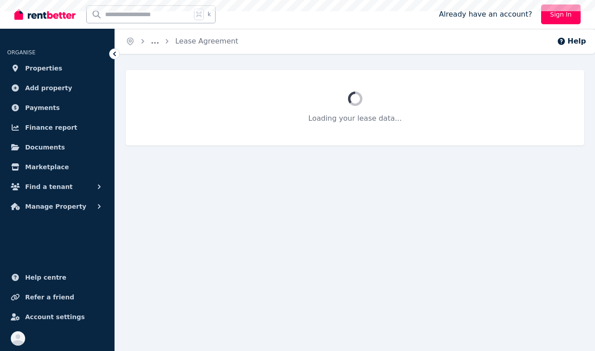 Image resolution: width=595 pixels, height=351 pixels. What do you see at coordinates (49, 187) in the screenshot?
I see `span: Find a tenant` at bounding box center [49, 187].